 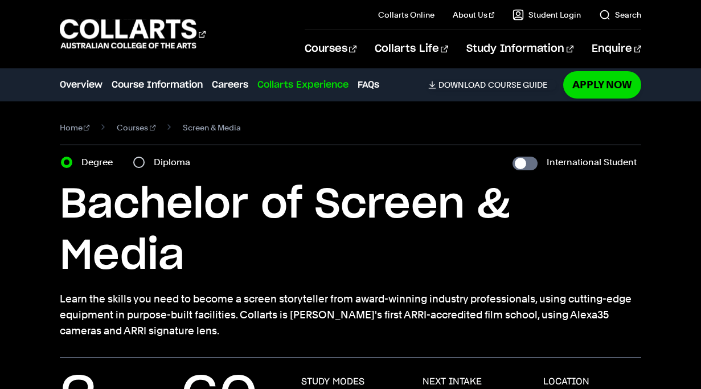 I want to click on h3: STUDY MODES, so click(x=332, y=381).